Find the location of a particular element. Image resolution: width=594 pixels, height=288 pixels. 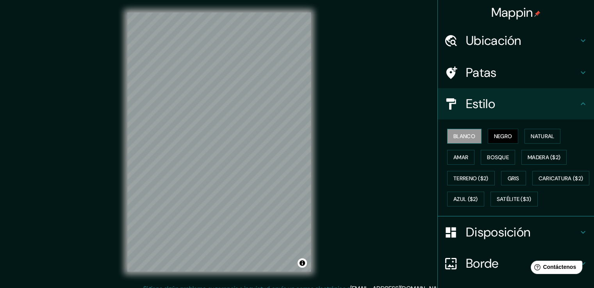

font: Caricatura ($2) is located at coordinates (561, 179).